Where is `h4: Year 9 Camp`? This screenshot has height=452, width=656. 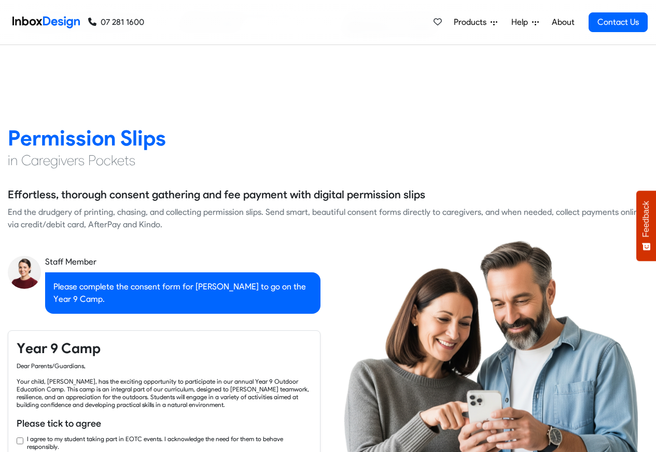
h4: Year 9 Camp is located at coordinates (164, 349).